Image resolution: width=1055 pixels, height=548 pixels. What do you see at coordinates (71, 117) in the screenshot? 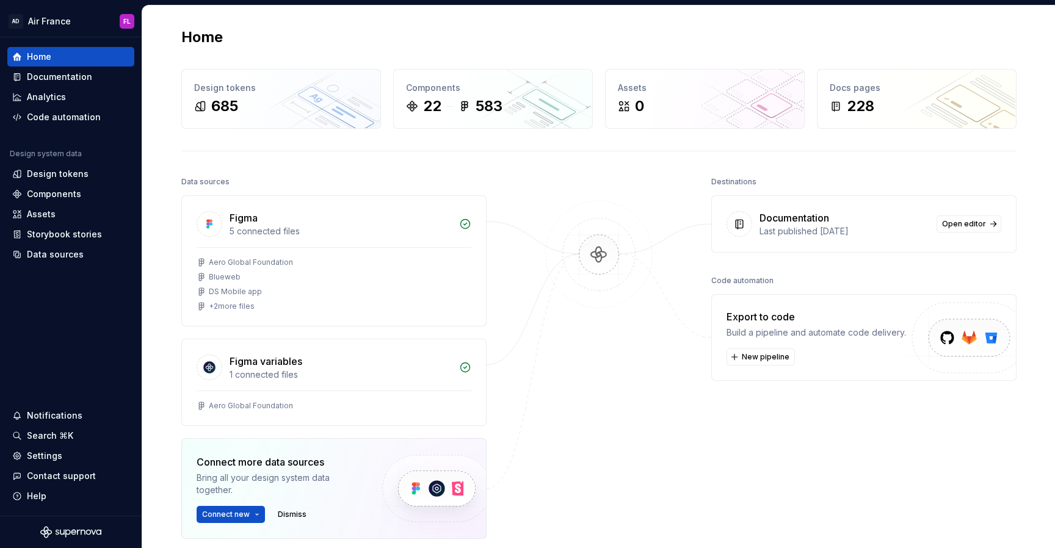
I see `a: Code automation` at bounding box center [71, 117].